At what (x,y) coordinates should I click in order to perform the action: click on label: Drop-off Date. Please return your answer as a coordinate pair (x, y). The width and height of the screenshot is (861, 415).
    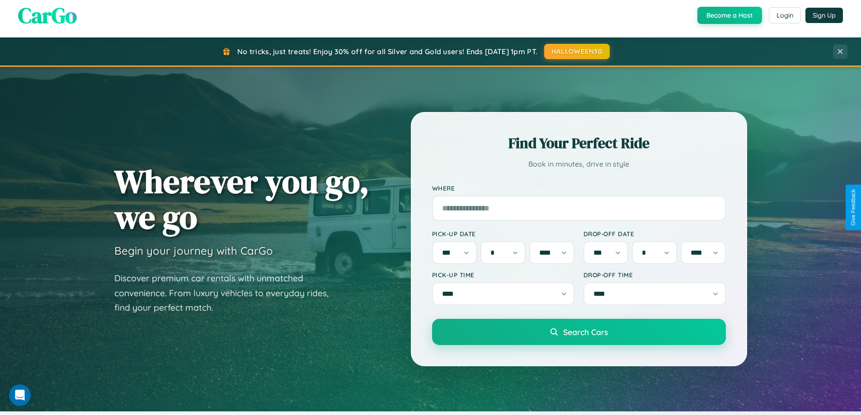
    Looking at the image, I should click on (654, 234).